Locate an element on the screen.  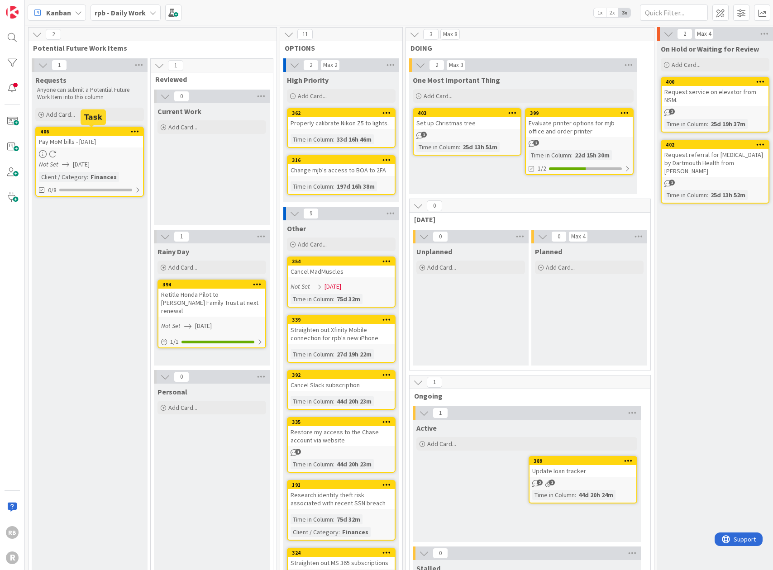
span: 9 is located at coordinates (311, 214).